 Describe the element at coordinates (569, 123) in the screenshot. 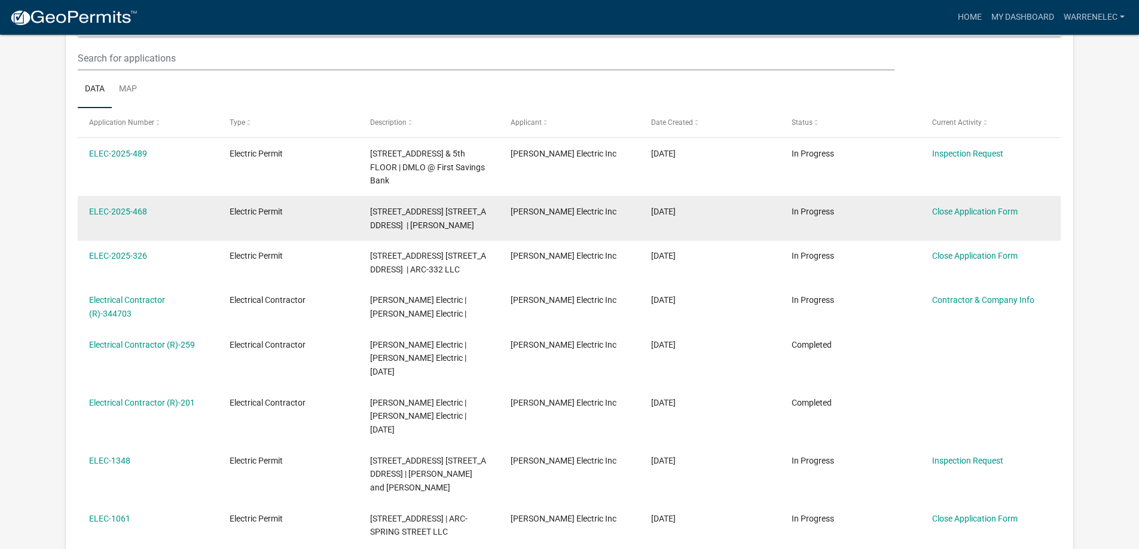

I see `datatable-header-cell: Applicant` at that location.